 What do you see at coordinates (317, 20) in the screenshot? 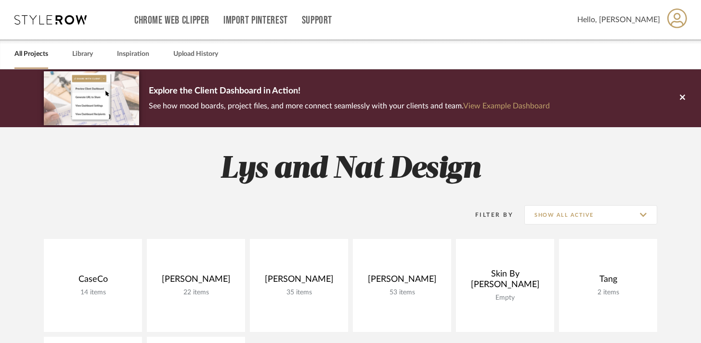
I see `a: Support` at bounding box center [317, 20].